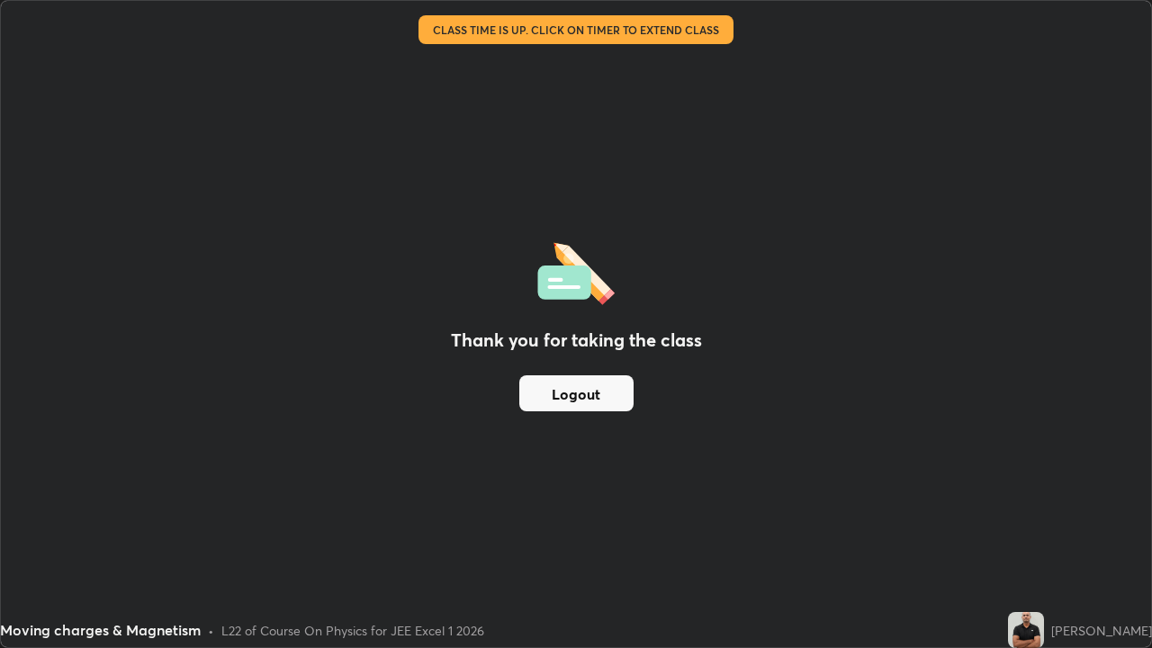 The height and width of the screenshot is (648, 1152). I want to click on img: offlineFeedback.1438e8b3.svg, so click(576, 271).